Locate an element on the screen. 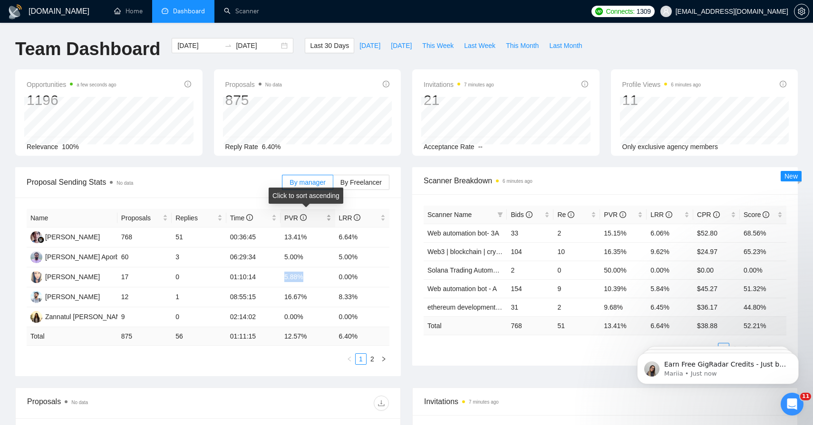  td: 12.57 % is located at coordinates (308, 337).